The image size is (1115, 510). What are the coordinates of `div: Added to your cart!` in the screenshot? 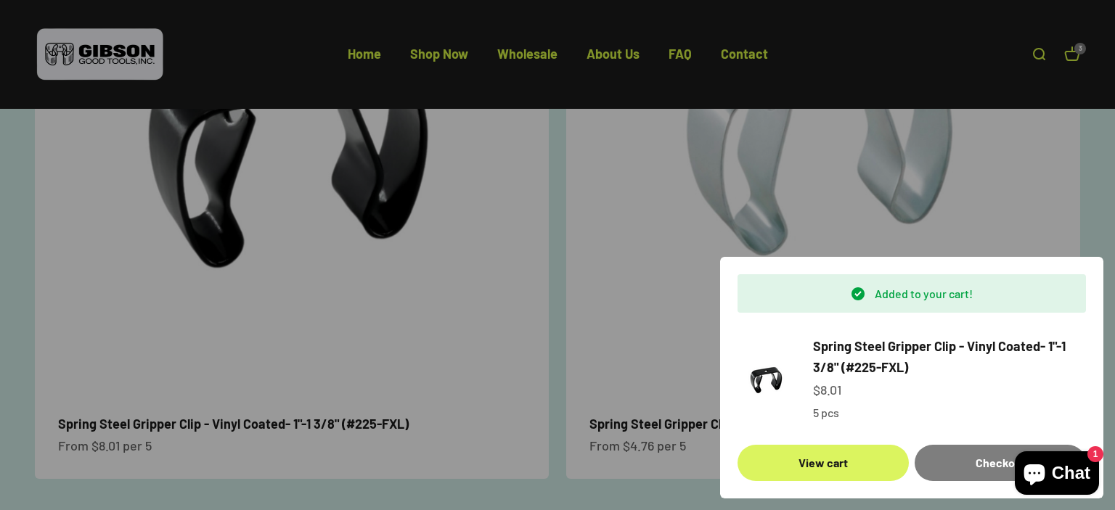 It's located at (911, 294).